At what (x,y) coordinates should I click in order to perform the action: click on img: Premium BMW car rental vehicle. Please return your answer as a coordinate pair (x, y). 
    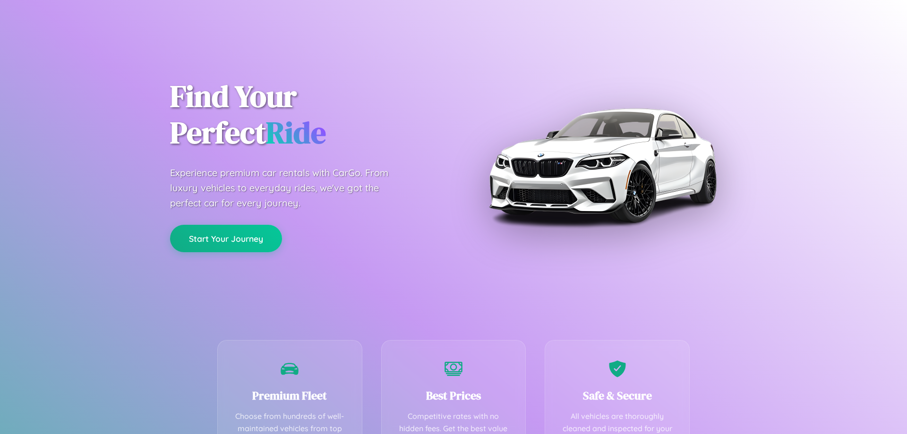
    Looking at the image, I should click on (603, 165).